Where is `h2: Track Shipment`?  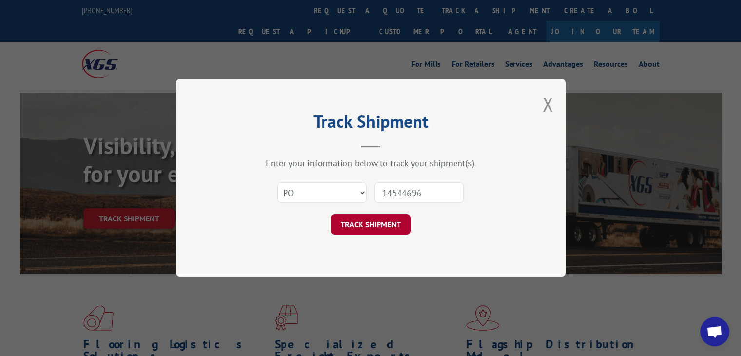
h2: Track Shipment is located at coordinates (371, 124).